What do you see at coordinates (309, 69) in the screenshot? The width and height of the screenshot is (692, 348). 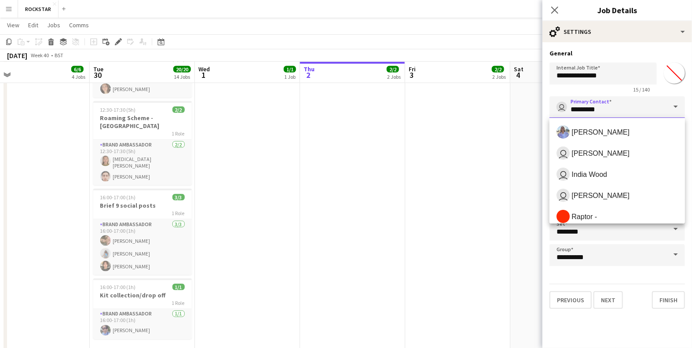 I see `span: Thu` at bounding box center [309, 69].